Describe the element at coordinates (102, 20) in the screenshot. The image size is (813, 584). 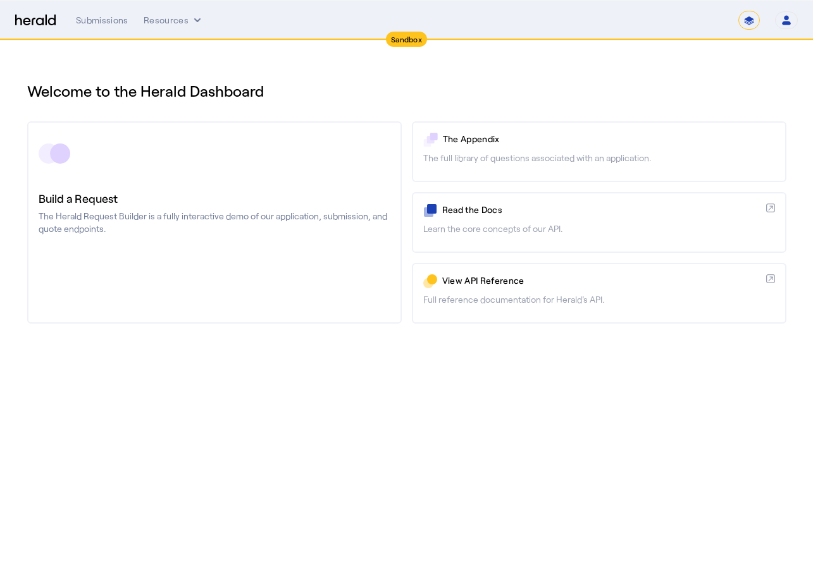
I see `div: Submissions` at that location.